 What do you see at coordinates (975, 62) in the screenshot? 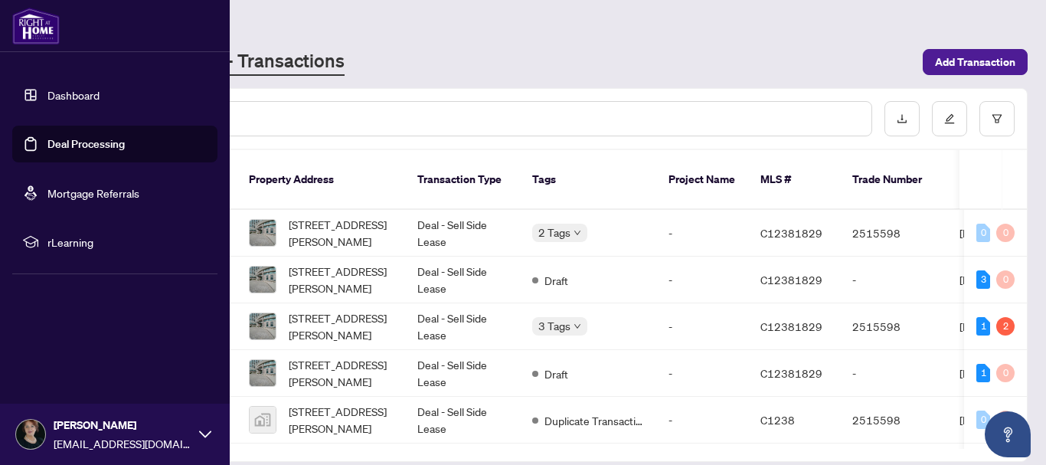
I see `button: Add Transaction` at bounding box center [975, 62].